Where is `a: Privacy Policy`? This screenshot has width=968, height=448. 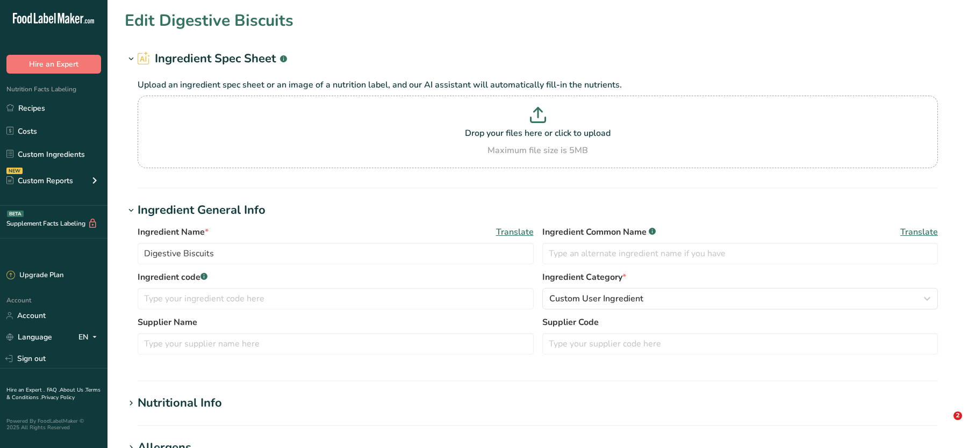
a: Privacy Policy is located at coordinates (58, 398).